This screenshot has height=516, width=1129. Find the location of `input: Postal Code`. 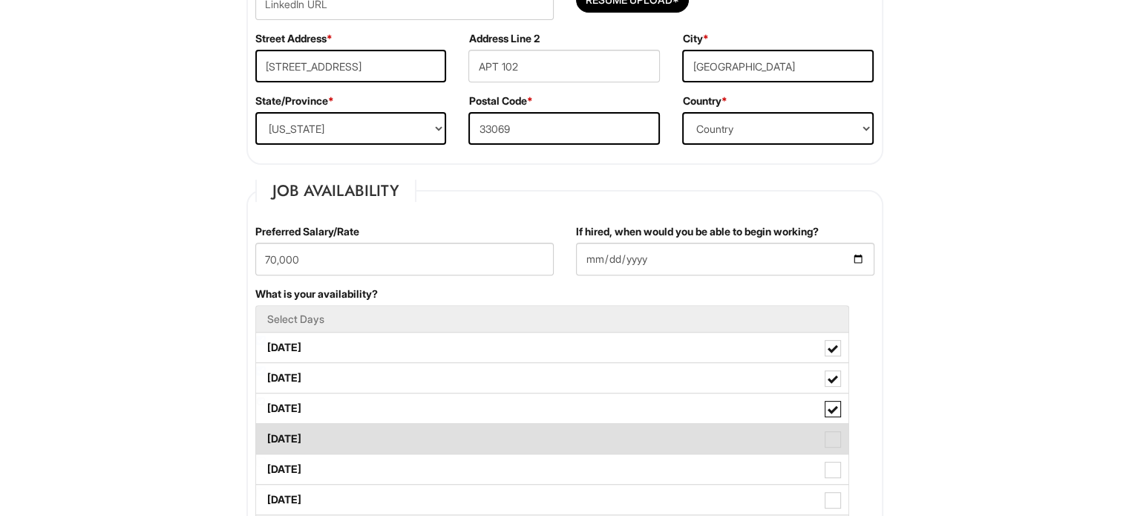

input: Postal Code is located at coordinates (564, 128).